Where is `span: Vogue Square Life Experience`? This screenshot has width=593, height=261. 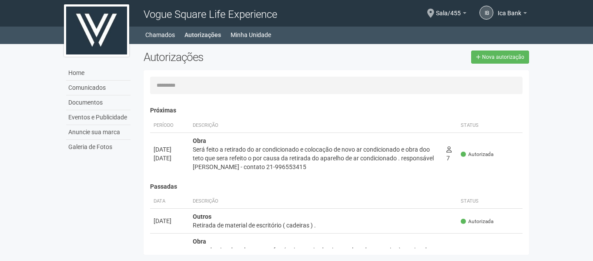 span: Vogue Square Life Experience is located at coordinates (210, 14).